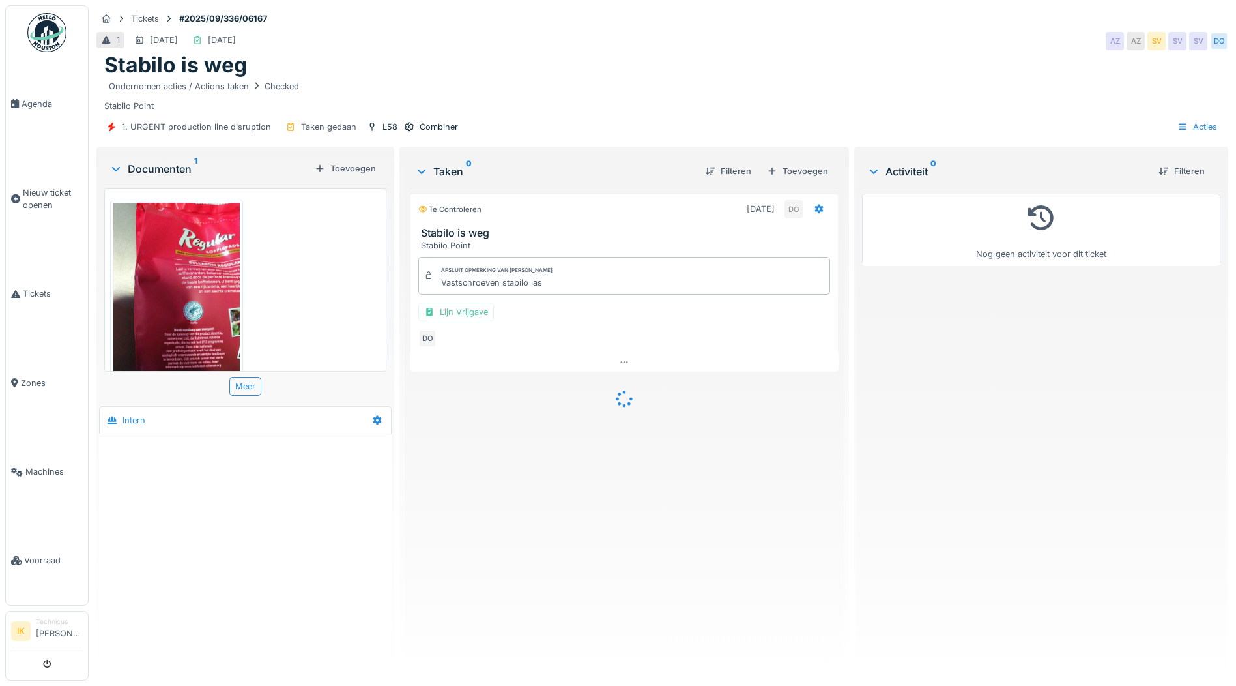  Describe the element at coordinates (223, 18) in the screenshot. I see `strong: #2025/09/336/06167` at that location.